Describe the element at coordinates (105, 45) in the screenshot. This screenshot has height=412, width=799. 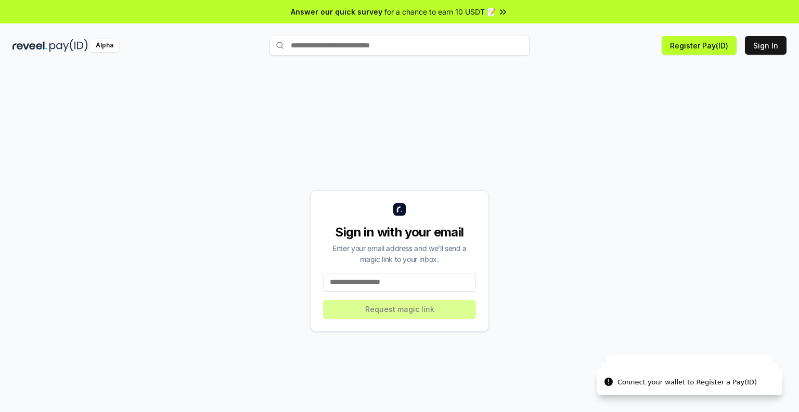
I see `div: Alpha` at that location.